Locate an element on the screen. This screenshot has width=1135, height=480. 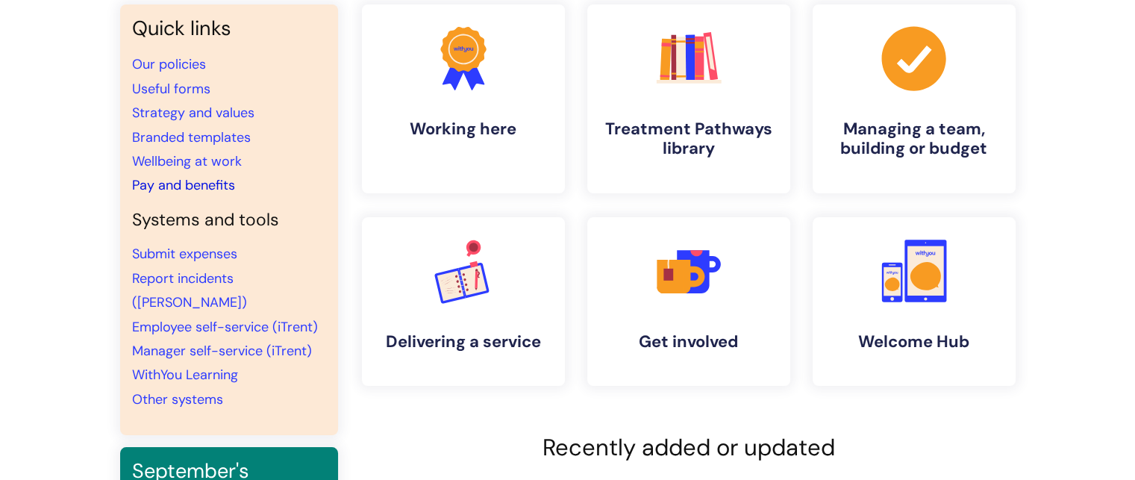
a: Delivering a service is located at coordinates (463, 301).